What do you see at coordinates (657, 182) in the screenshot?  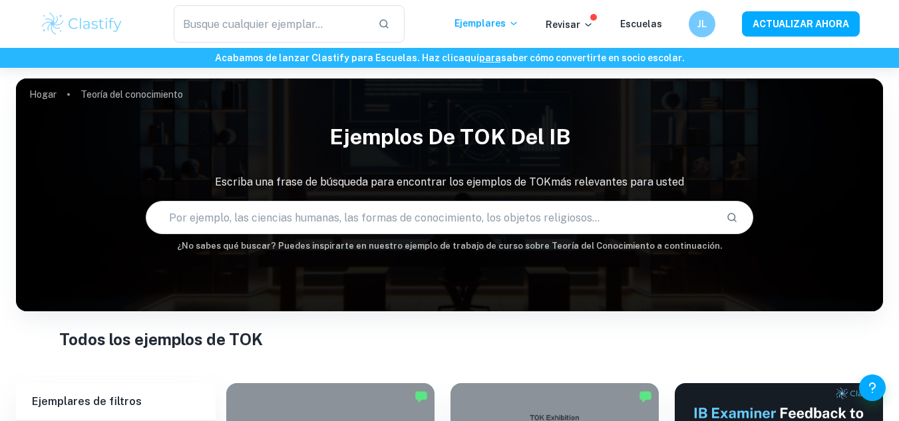 I see `font: para usted` at bounding box center [657, 182].